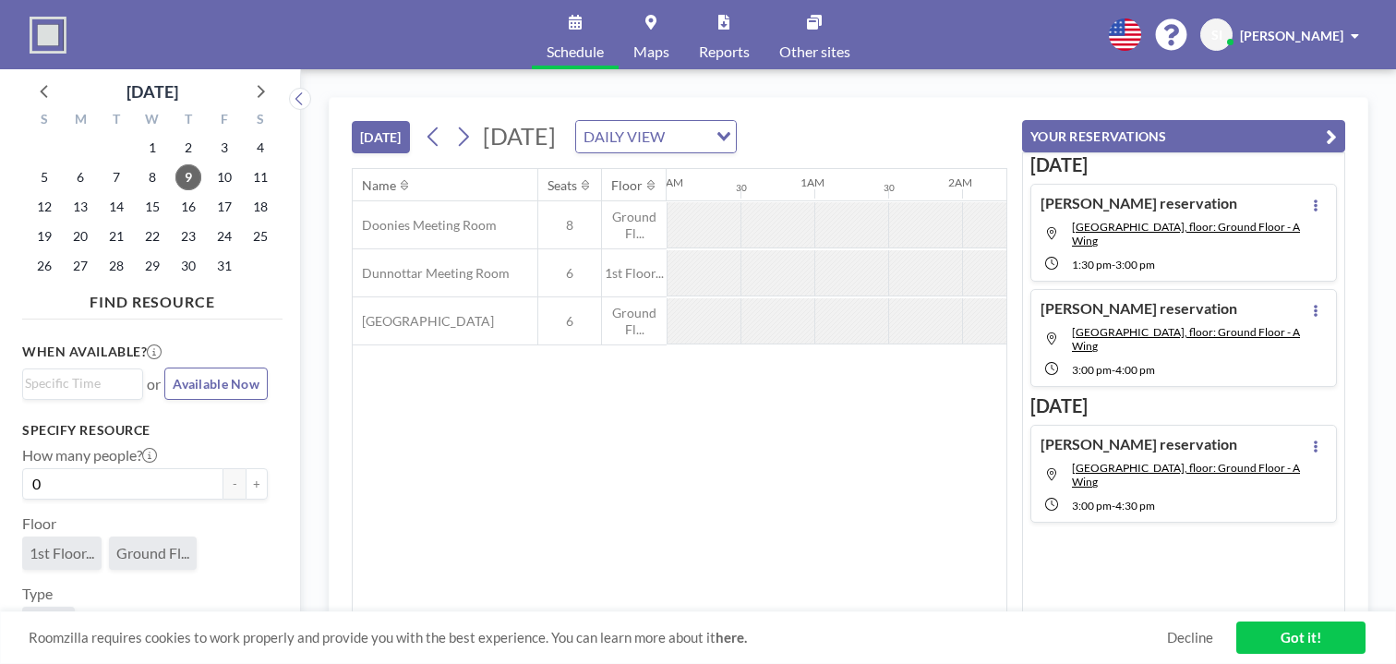 Image resolution: width=1396 pixels, height=664 pixels. What do you see at coordinates (651, 52) in the screenshot?
I see `span: Maps` at bounding box center [651, 52].